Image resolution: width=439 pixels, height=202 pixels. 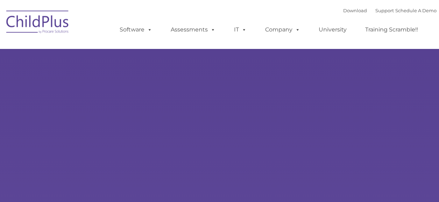 I want to click on a: Software, so click(x=136, y=30).